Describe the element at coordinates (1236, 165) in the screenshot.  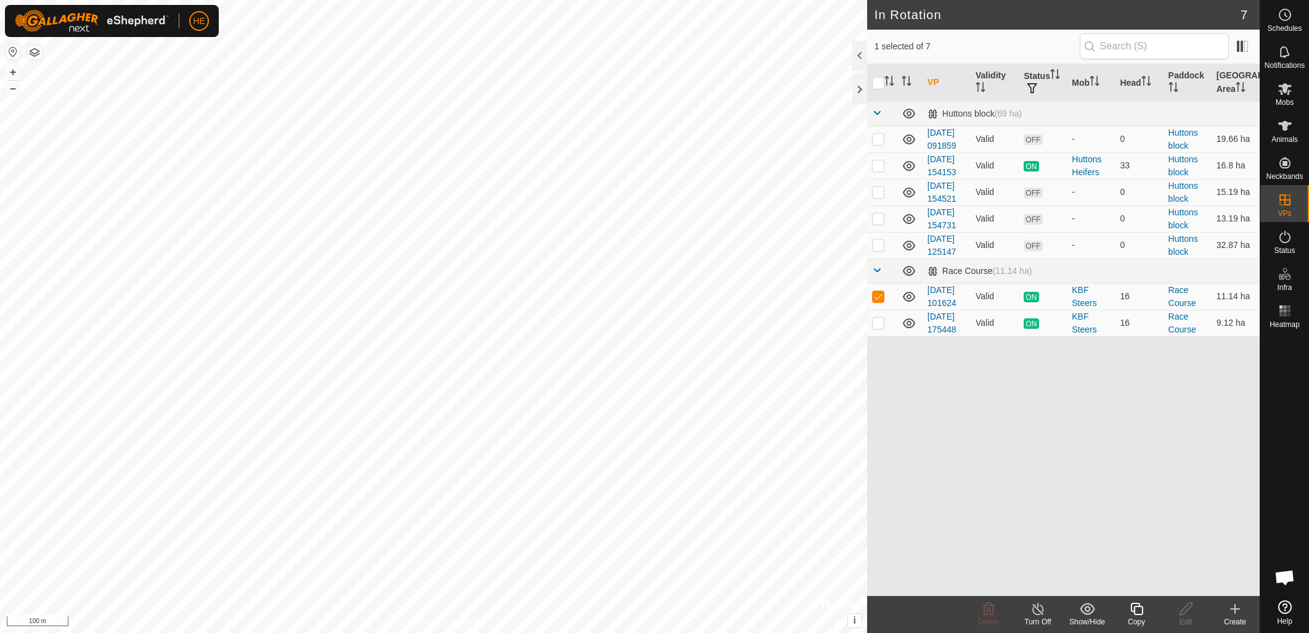
I see `td: 16.8 ha` at that location.